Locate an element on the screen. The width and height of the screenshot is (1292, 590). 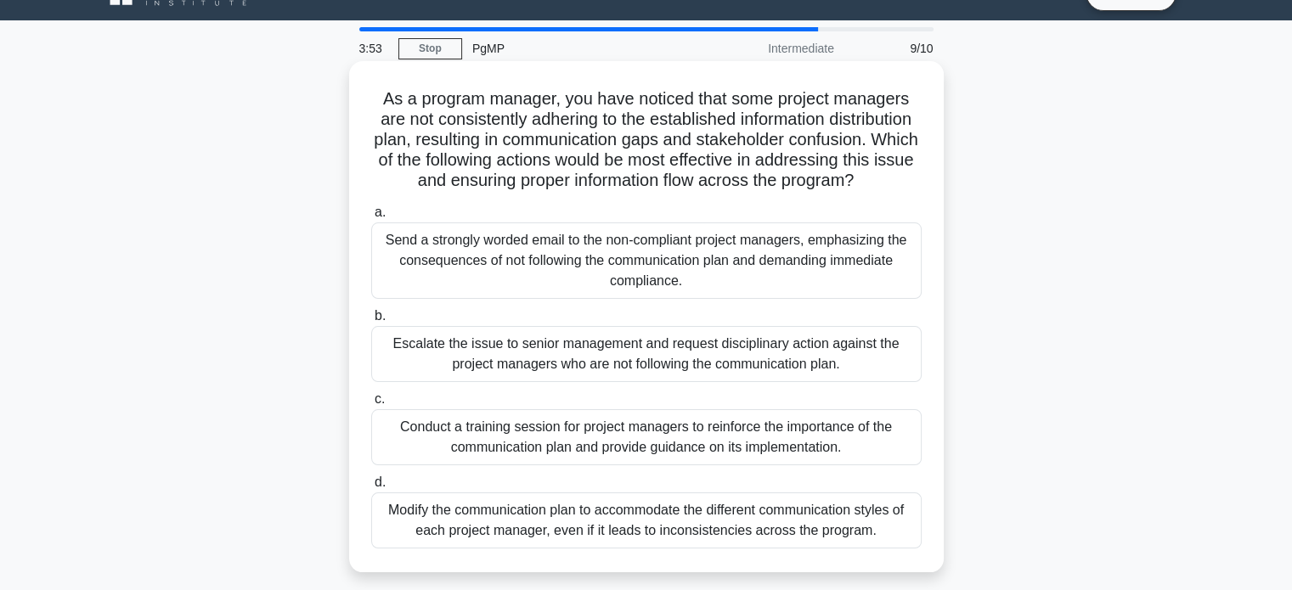
span: c. is located at coordinates (380, 398).